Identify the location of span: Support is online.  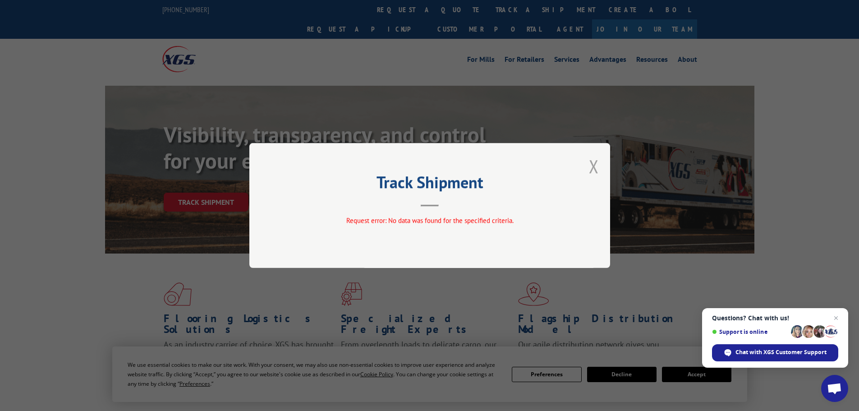
(750, 332).